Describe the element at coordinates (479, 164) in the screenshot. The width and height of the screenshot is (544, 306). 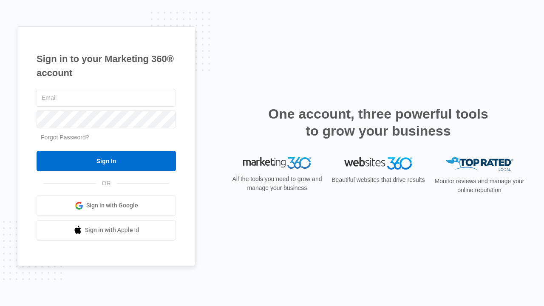
I see `img: Top Rated Local` at that location.